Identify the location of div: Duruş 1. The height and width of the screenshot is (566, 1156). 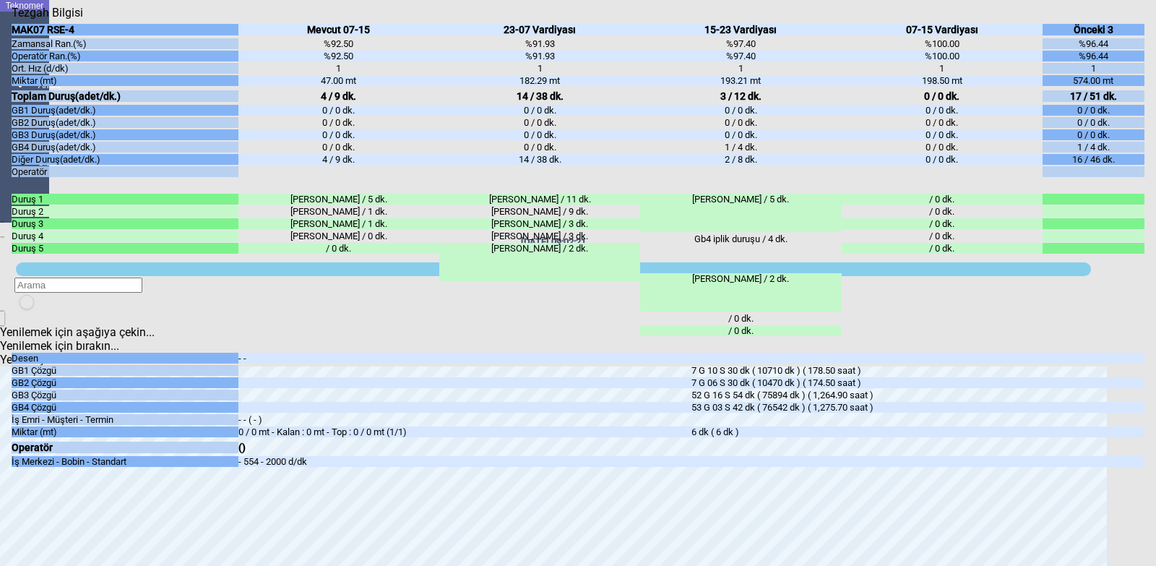
(125, 199).